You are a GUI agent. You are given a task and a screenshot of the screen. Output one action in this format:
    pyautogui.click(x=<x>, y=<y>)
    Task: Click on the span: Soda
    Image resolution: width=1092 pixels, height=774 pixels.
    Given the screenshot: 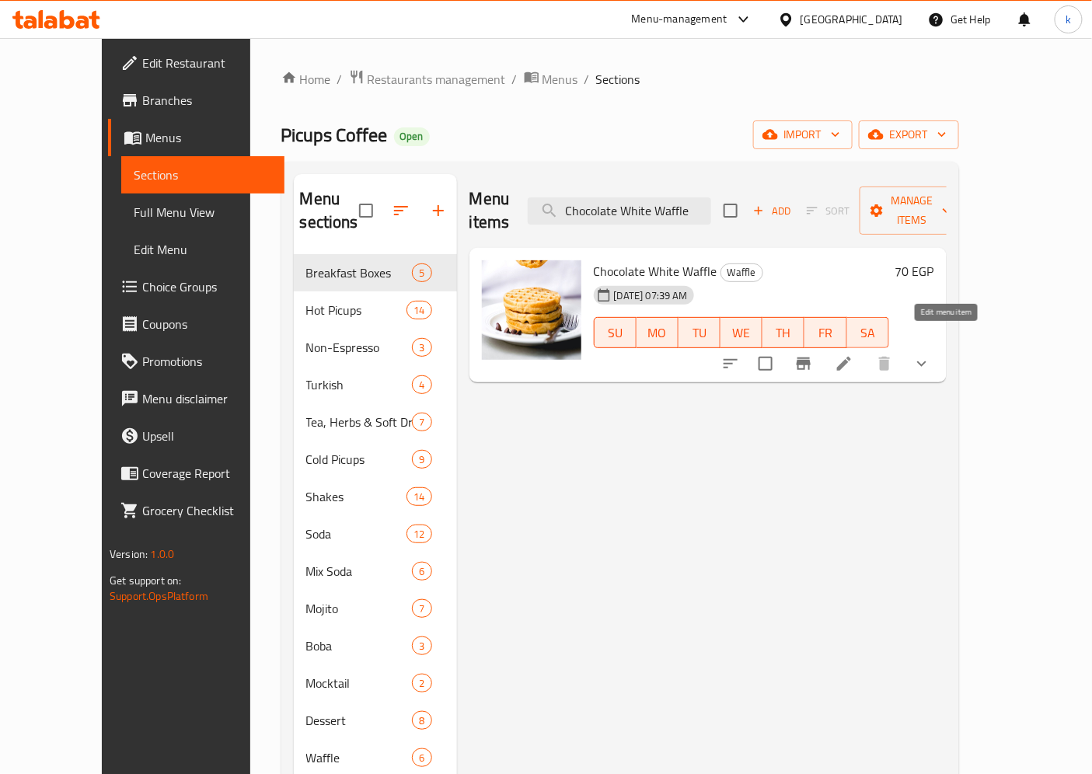 What is the action you would take?
    pyautogui.click(x=357, y=534)
    